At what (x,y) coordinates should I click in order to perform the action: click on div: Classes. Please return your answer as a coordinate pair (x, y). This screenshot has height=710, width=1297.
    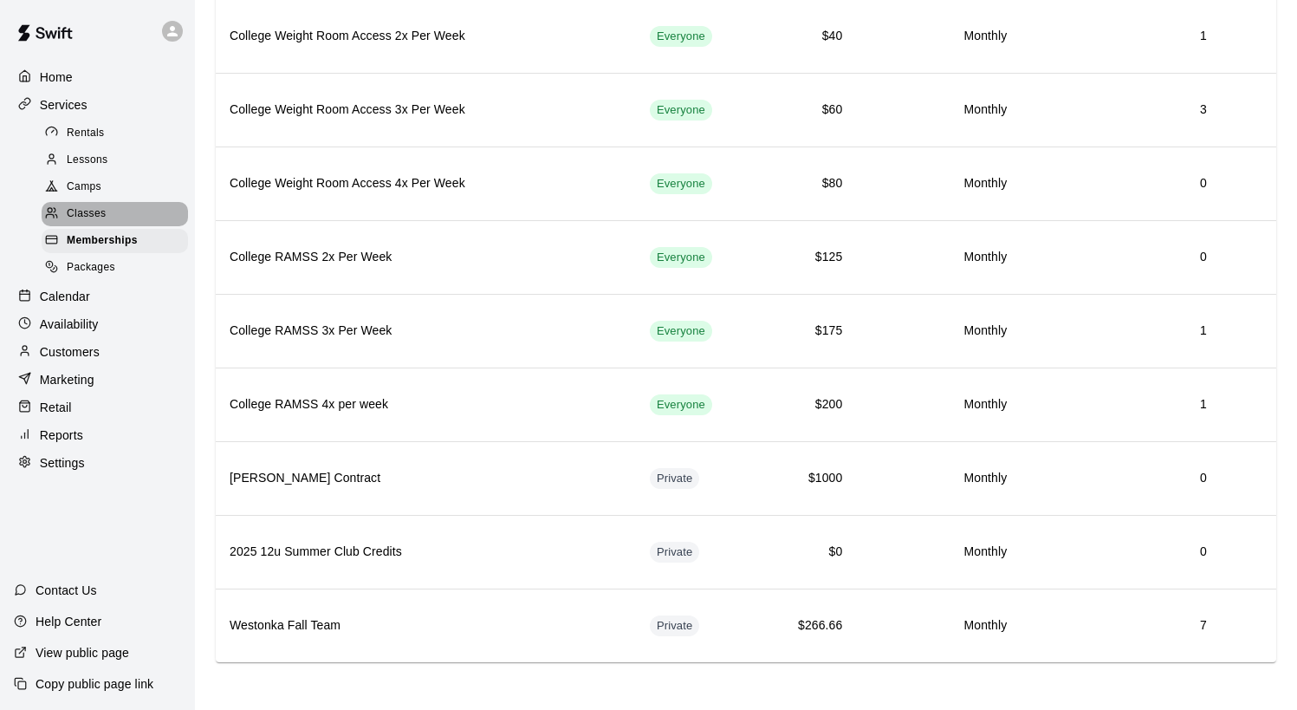
    Looking at the image, I should click on (114, 214).